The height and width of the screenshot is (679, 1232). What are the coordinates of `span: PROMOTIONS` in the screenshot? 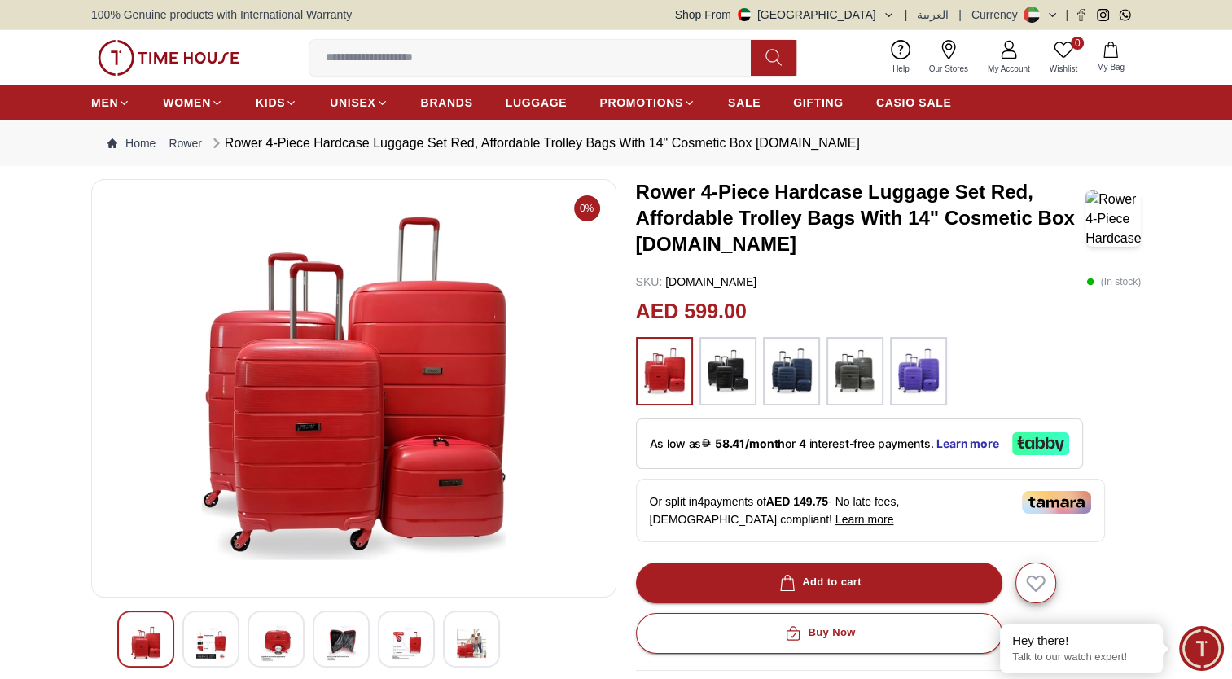 It's located at (641, 103).